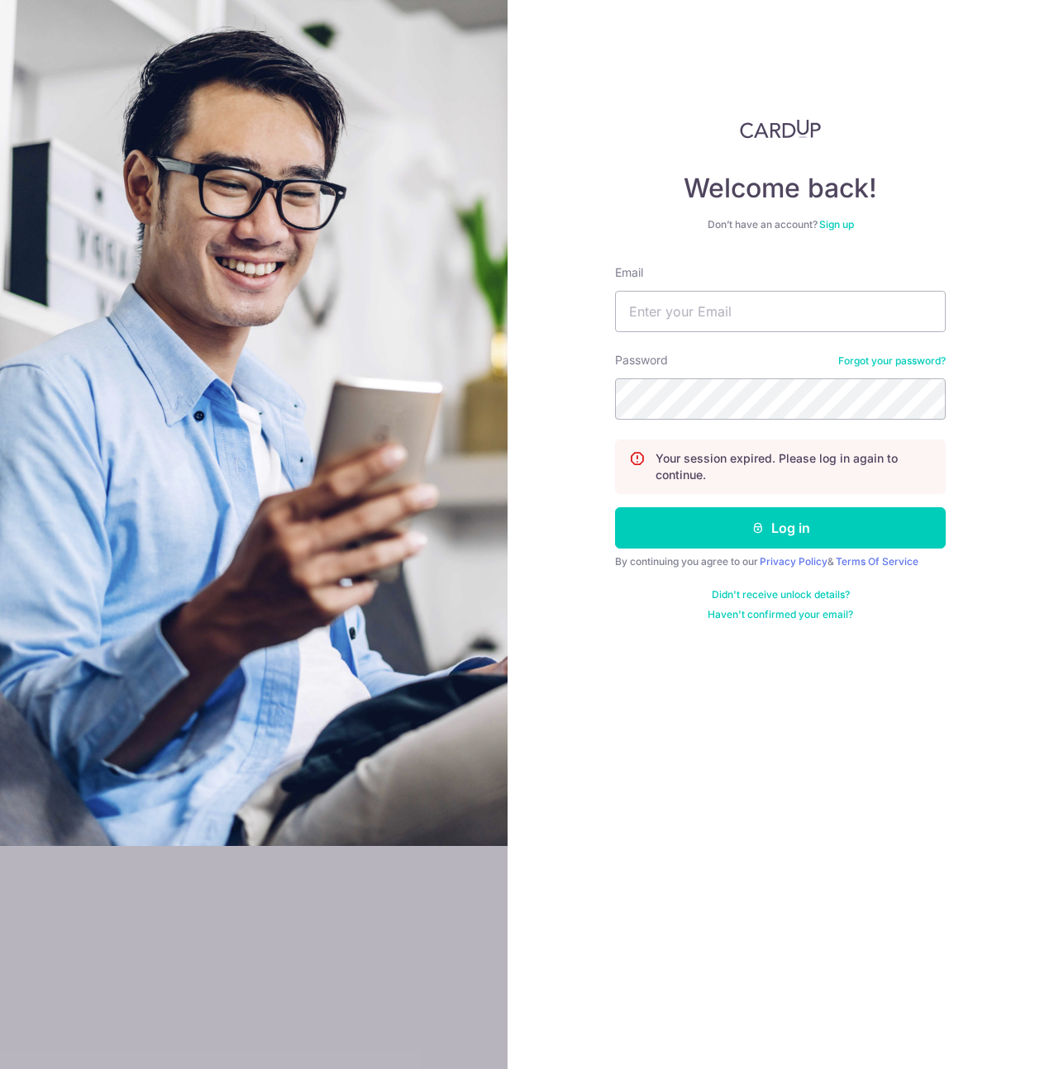  What do you see at coordinates (892, 361) in the screenshot?
I see `a: Forgot your password?` at bounding box center [892, 361].